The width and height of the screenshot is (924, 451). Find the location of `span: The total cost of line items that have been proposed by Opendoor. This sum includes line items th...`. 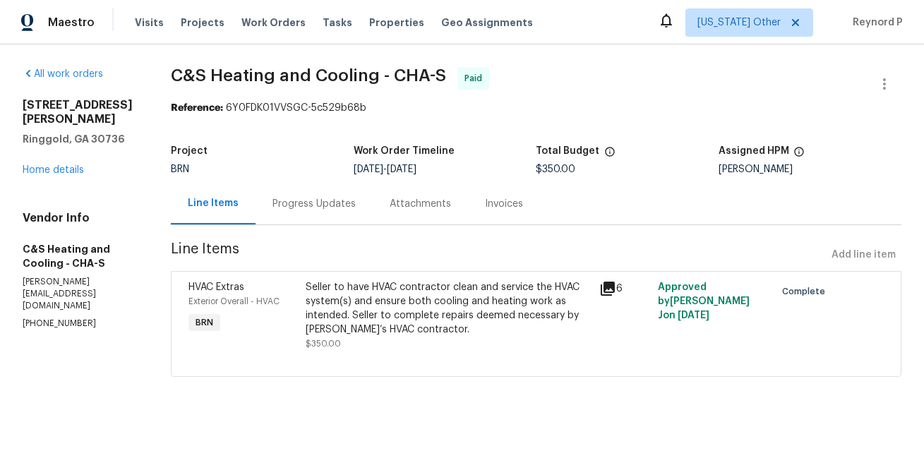

span: The total cost of line items that have been proposed by Opendoor. This sum includes line items th... is located at coordinates (610, 155).